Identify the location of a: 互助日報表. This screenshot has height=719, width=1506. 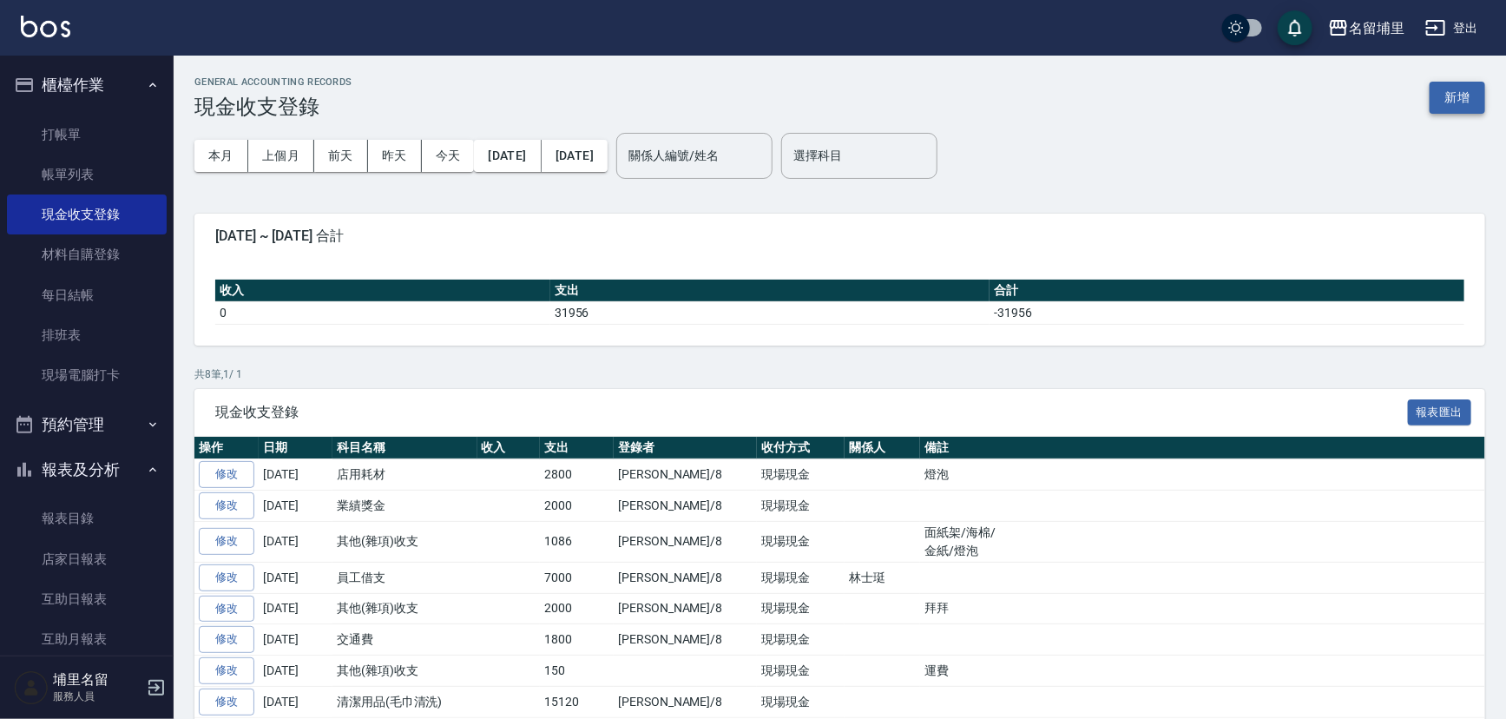
(87, 599).